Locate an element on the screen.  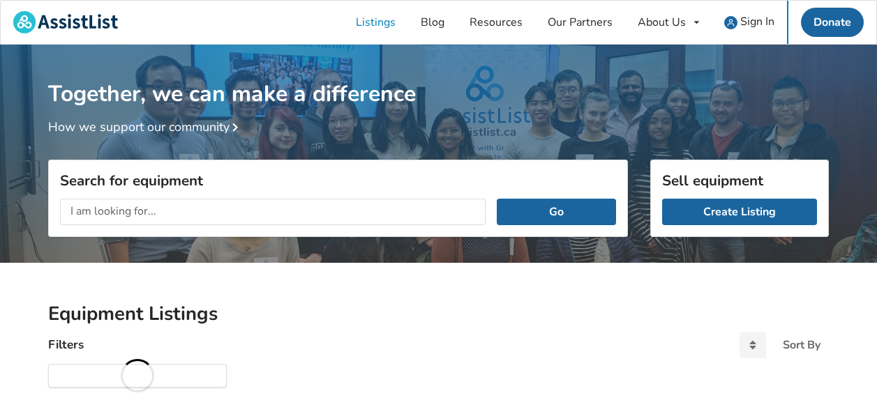
button: Go is located at coordinates (556, 212).